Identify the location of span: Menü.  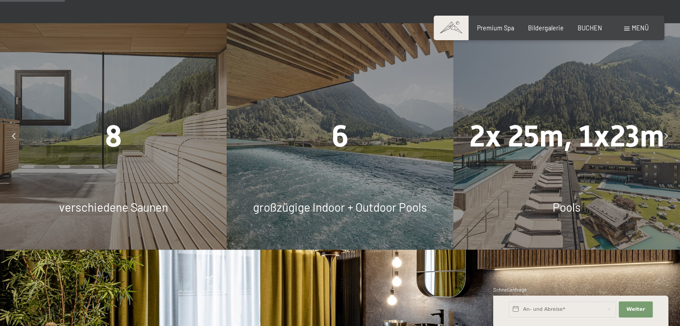
(640, 28).